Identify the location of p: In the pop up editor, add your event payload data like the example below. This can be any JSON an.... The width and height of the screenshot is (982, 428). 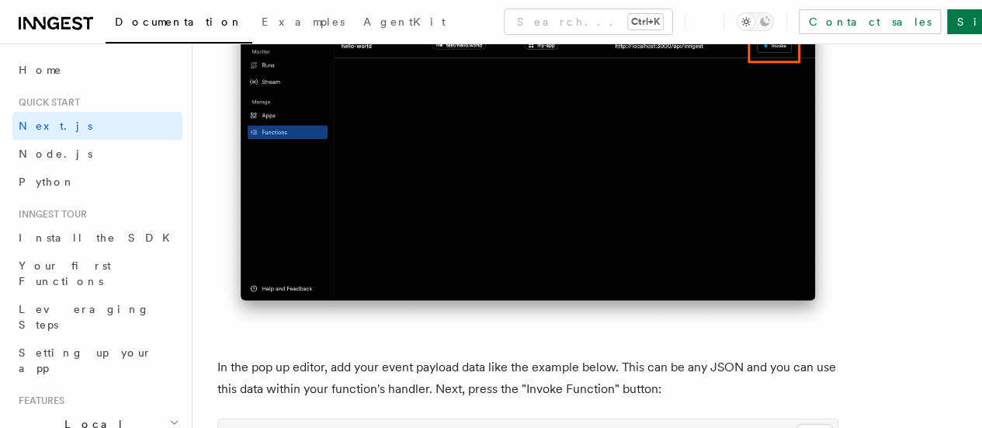
(528, 377).